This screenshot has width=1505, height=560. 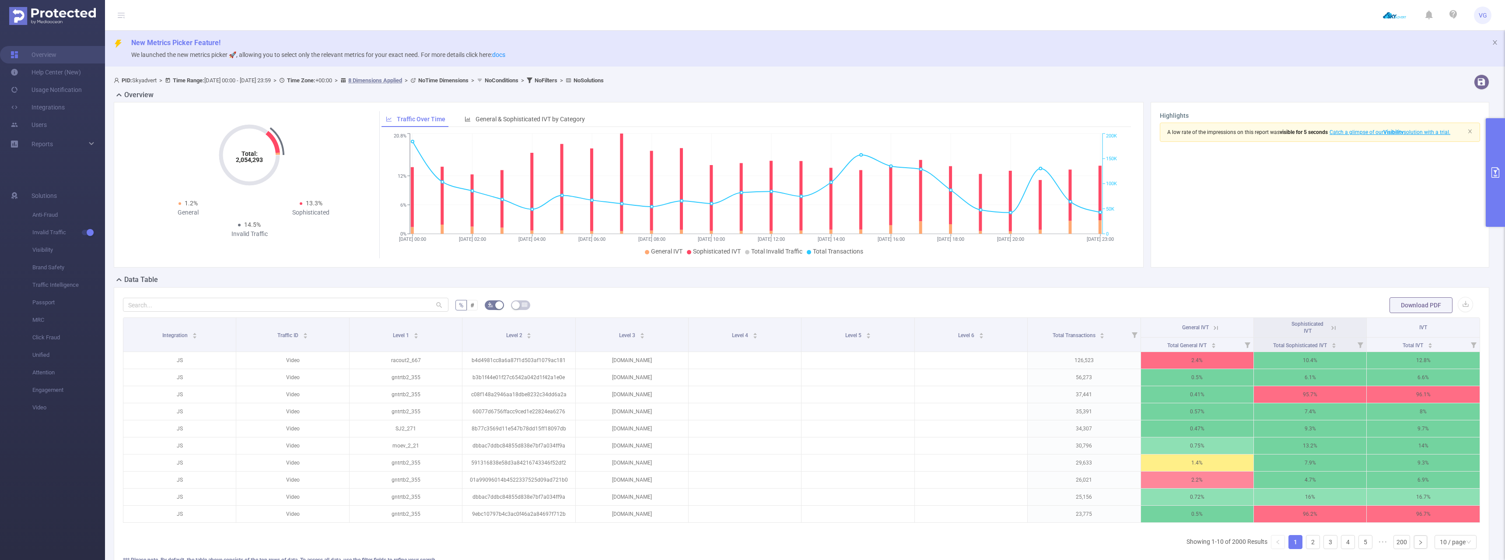 What do you see at coordinates (1084, 360) in the screenshot?
I see `p: 126,523` at bounding box center [1084, 360].